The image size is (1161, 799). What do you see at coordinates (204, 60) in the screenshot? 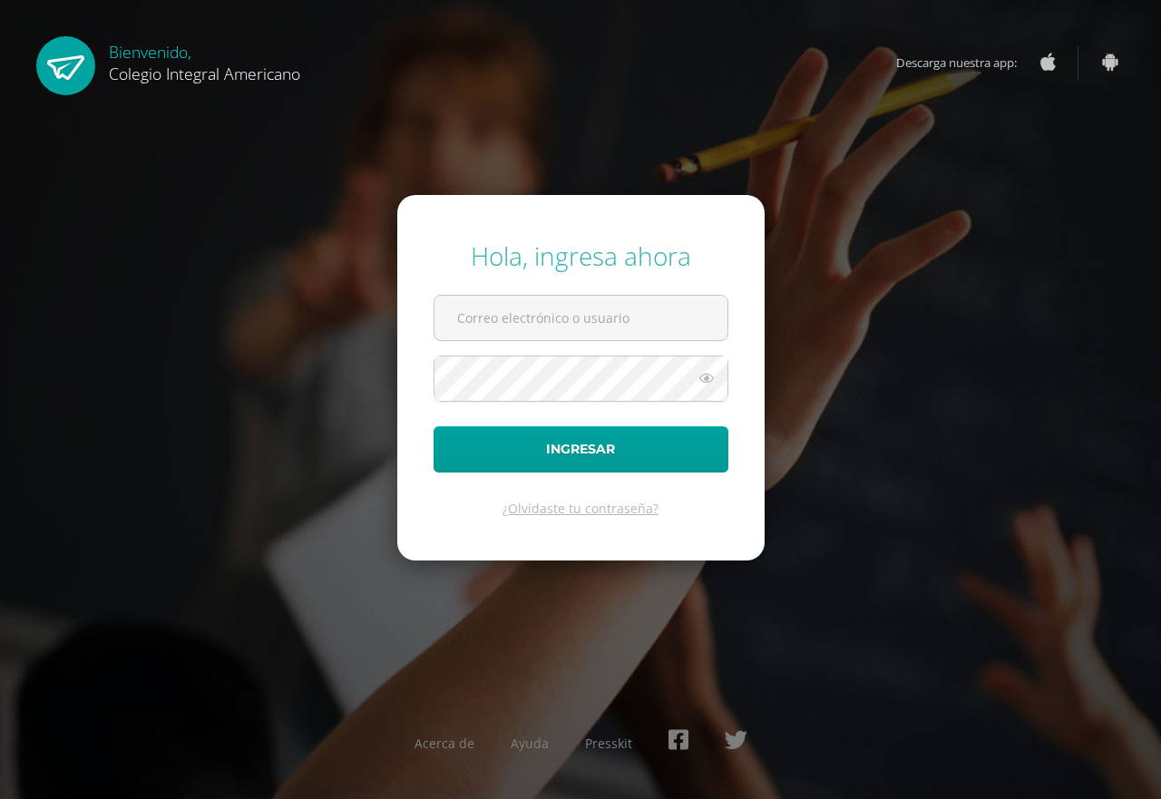
I see `div: Bienvenido,` at bounding box center [204, 60].